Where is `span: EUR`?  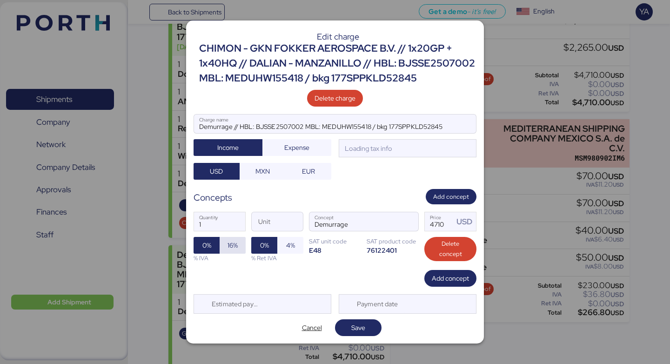 span: EUR is located at coordinates (309, 171).